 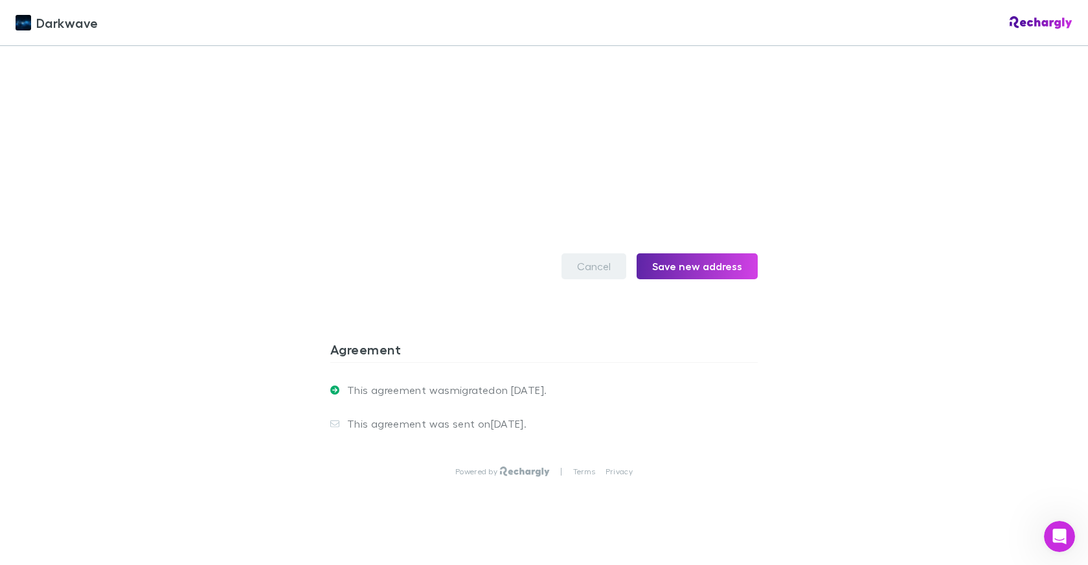 What do you see at coordinates (477, 472) in the screenshot?
I see `p: Powered by` at bounding box center [477, 472].